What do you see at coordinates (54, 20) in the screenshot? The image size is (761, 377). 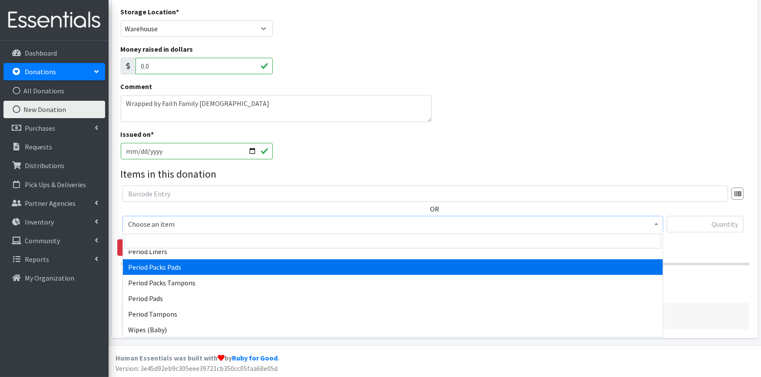 I see `img: HumanEssentials` at bounding box center [54, 20].